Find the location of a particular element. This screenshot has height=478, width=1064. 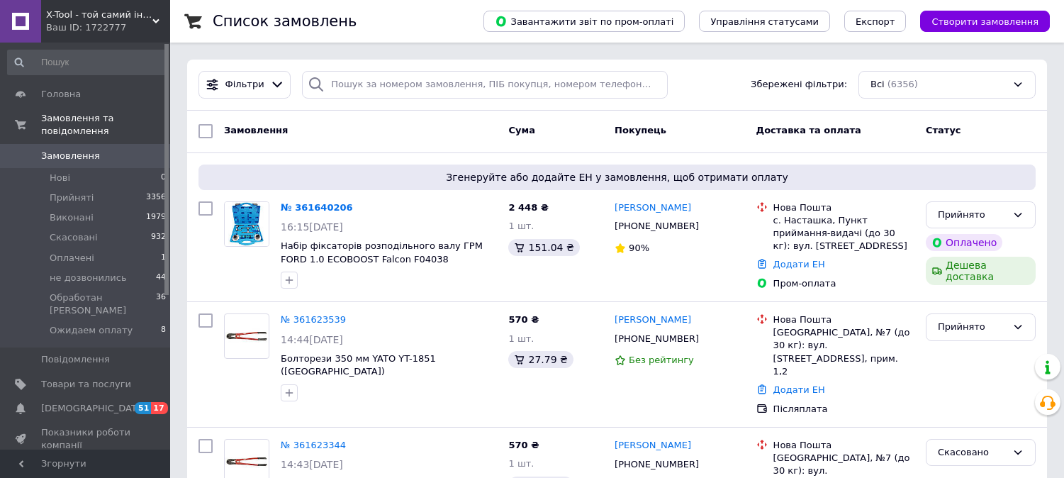

span: 1979 is located at coordinates (156, 218).